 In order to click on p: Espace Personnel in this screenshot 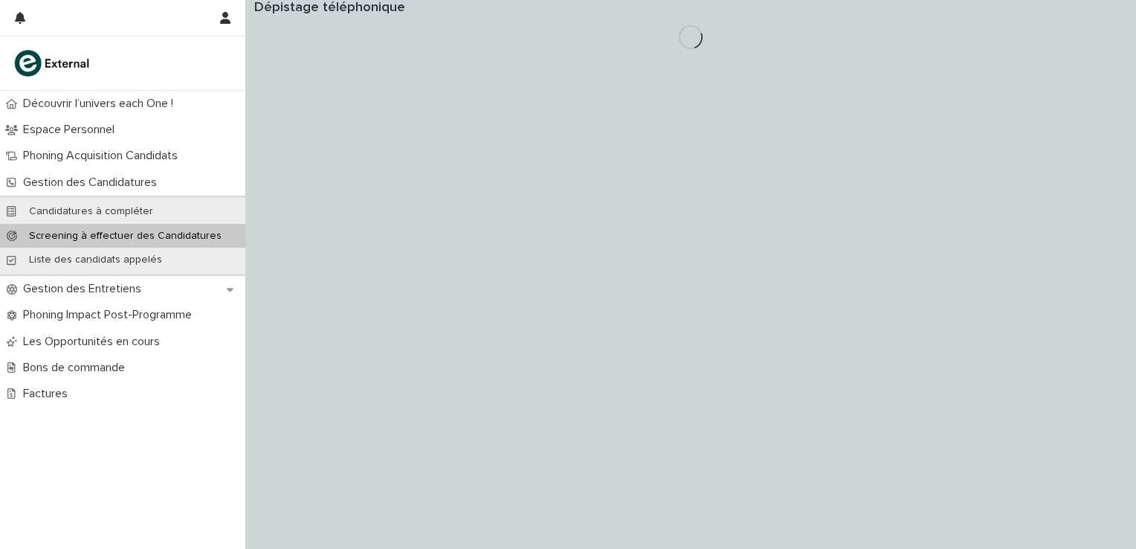, I will do `click(71, 129)`.